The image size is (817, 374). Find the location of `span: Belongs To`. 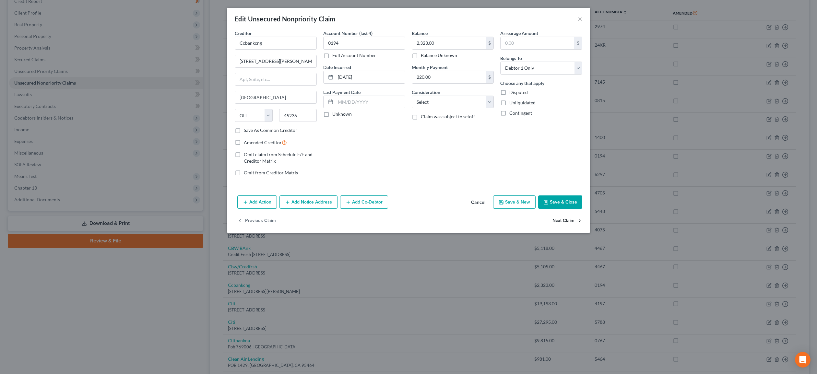

span: Belongs To is located at coordinates (511, 58).